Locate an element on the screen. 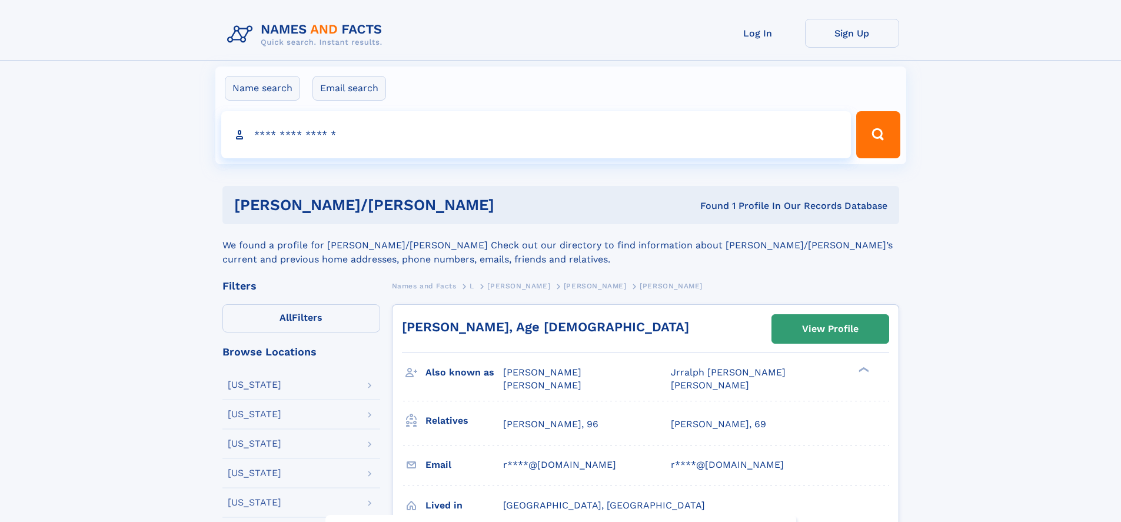 The image size is (1121, 522). label: Email search is located at coordinates (349, 88).